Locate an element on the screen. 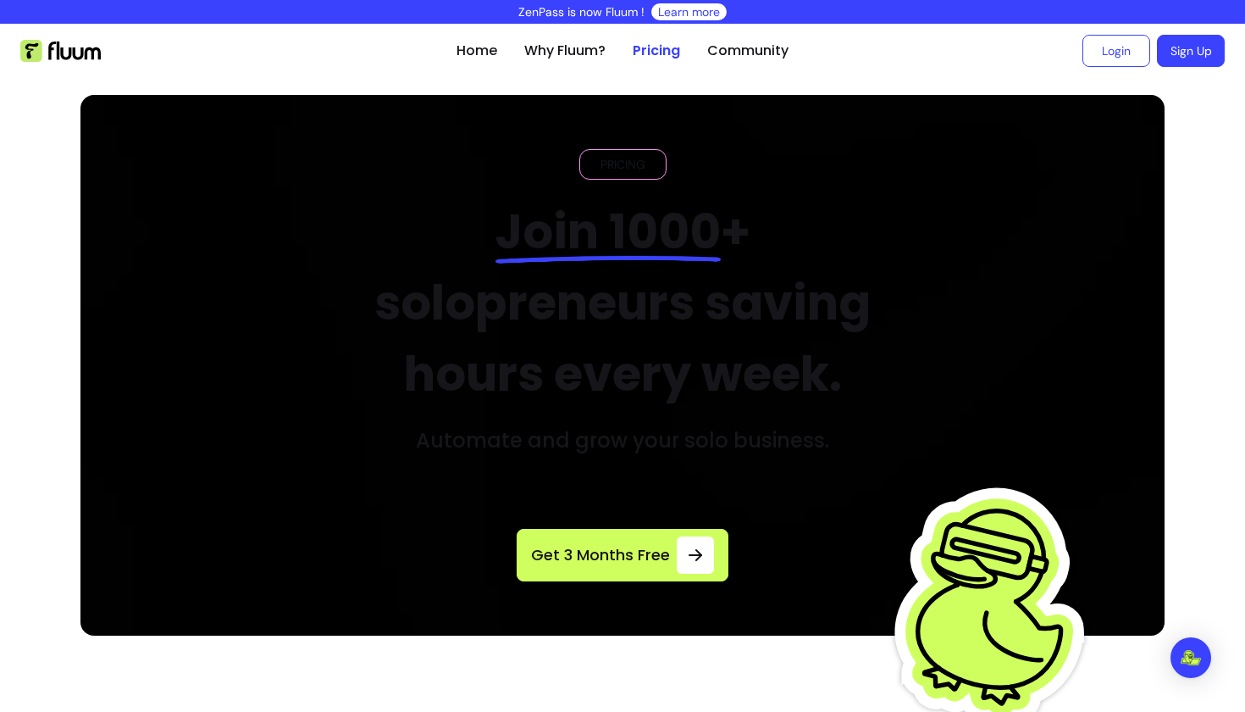  img: Fluum Logo is located at coordinates (60, 51).